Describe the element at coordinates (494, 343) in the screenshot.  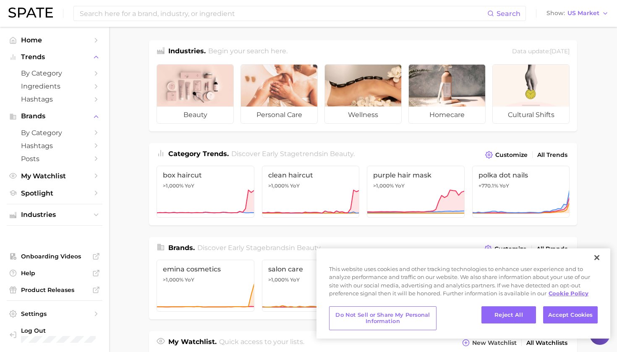
I see `span: New Watchlist` at that location.